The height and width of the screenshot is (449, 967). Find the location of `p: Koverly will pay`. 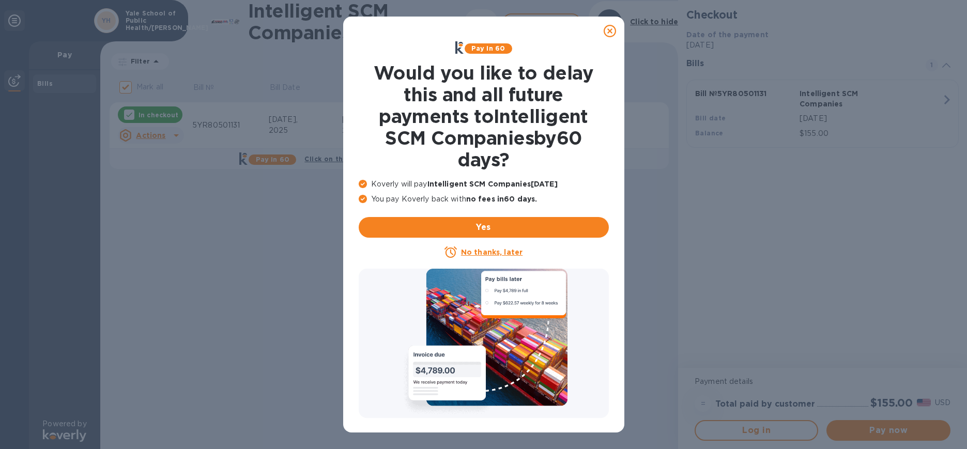

p: Koverly will pay is located at coordinates (484, 184).